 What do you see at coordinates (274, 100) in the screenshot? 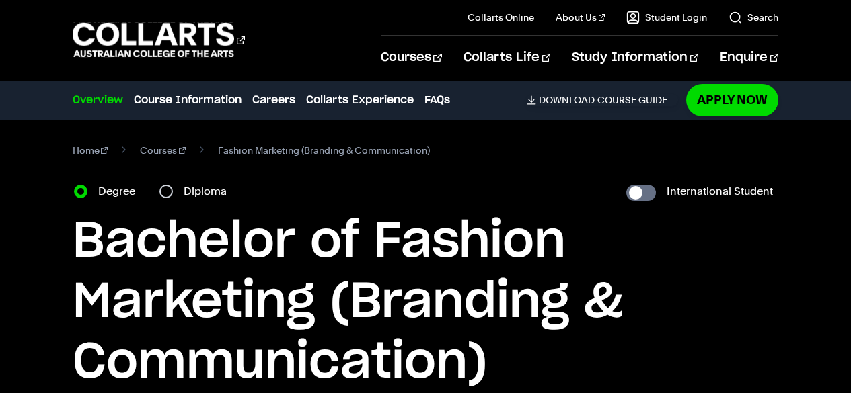
I see `a: Careers` at bounding box center [274, 100].